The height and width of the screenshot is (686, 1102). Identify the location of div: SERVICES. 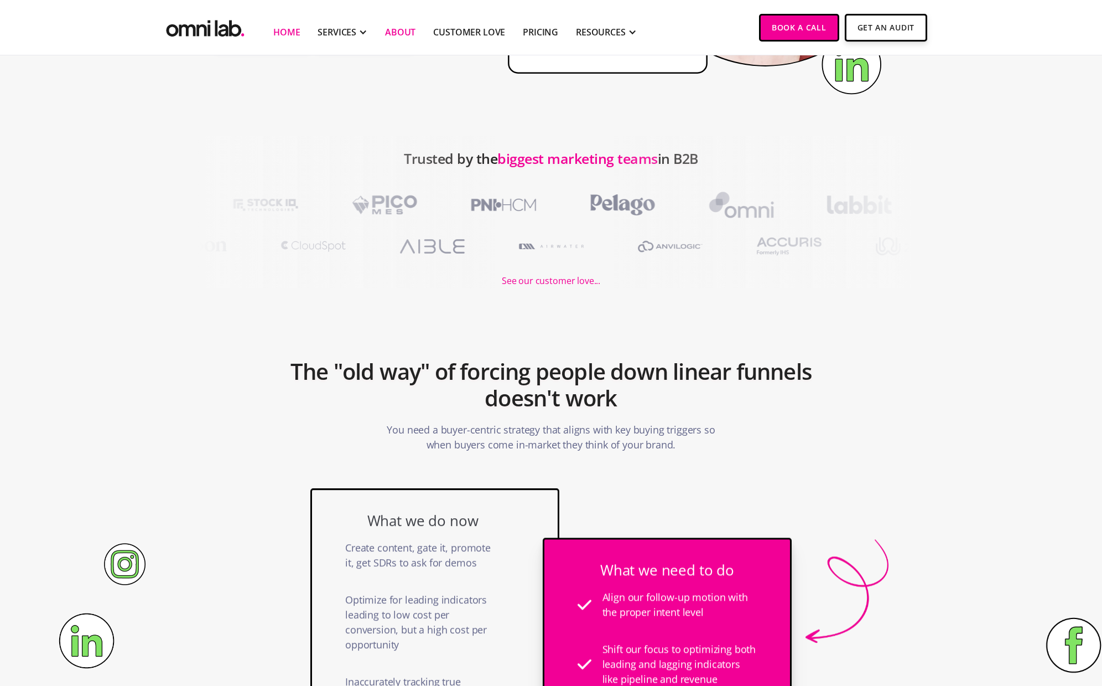
(337, 32).